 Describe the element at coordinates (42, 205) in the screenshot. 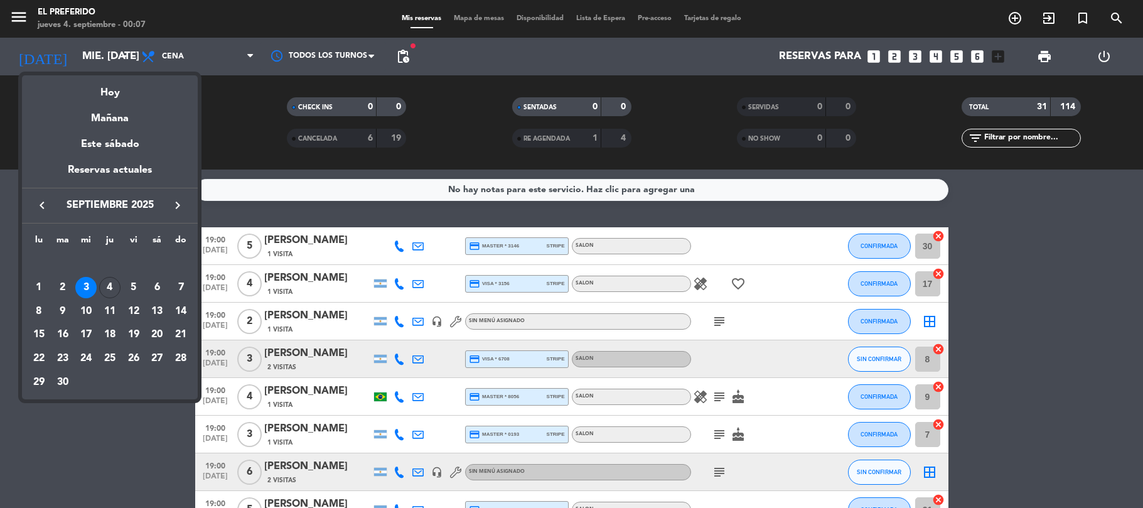

I see `button: keyboard_arrow_left` at that location.